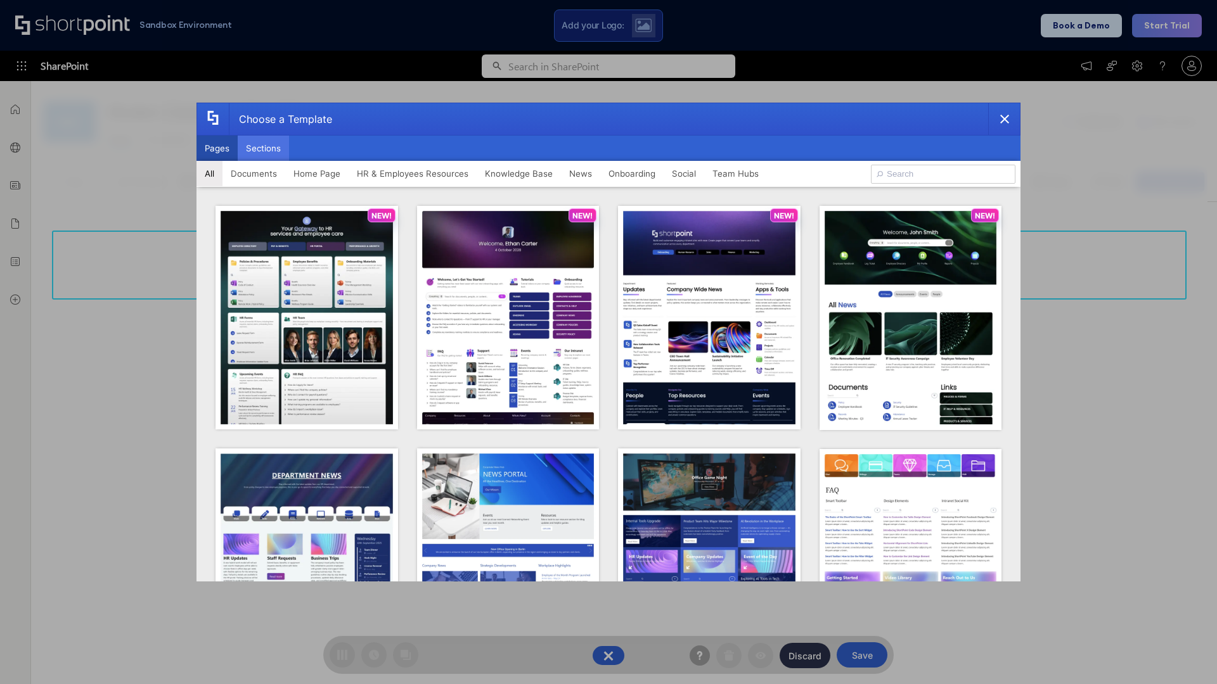  What do you see at coordinates (684, 174) in the screenshot?
I see `button: Social` at bounding box center [684, 174].